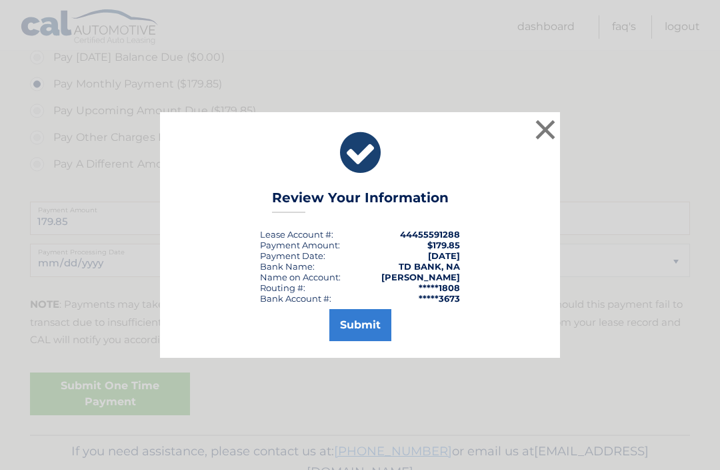  Describe the element at coordinates (292, 256) in the screenshot. I see `span: Payment Date` at that location.